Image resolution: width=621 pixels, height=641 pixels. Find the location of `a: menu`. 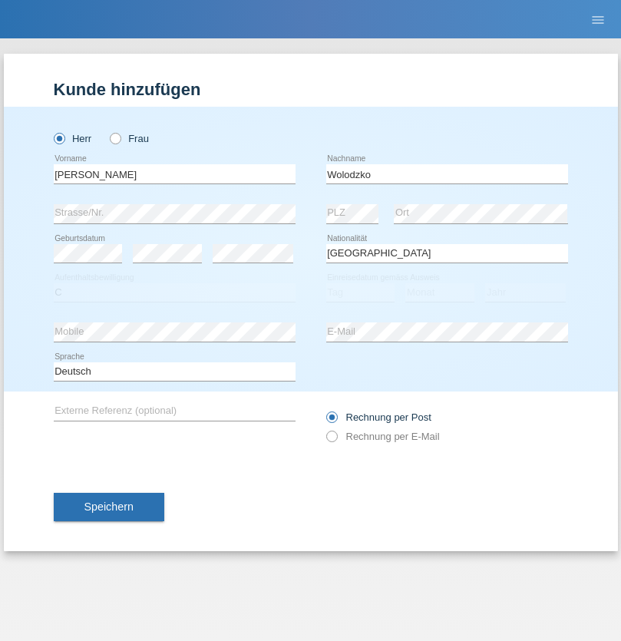

a: menu is located at coordinates (598, 19).